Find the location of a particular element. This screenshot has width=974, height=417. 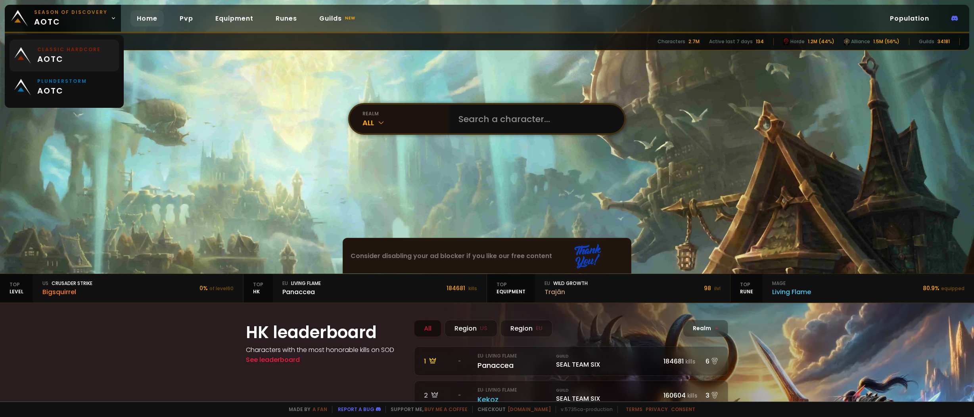

div: Wild Growth is located at coordinates (566, 284).